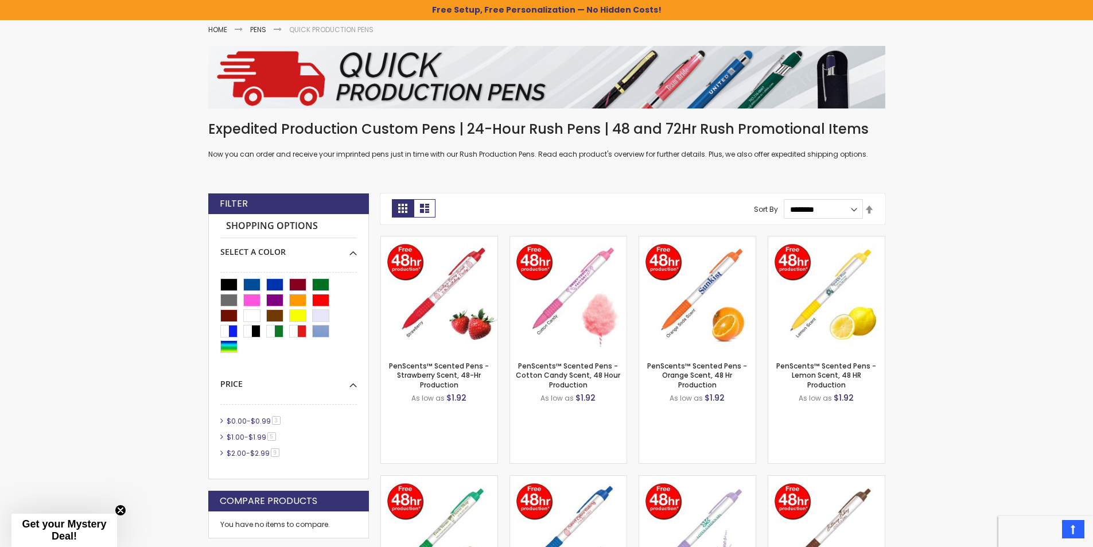  What do you see at coordinates (289, 248) in the screenshot?
I see `div: Select A Color` at bounding box center [289, 248].